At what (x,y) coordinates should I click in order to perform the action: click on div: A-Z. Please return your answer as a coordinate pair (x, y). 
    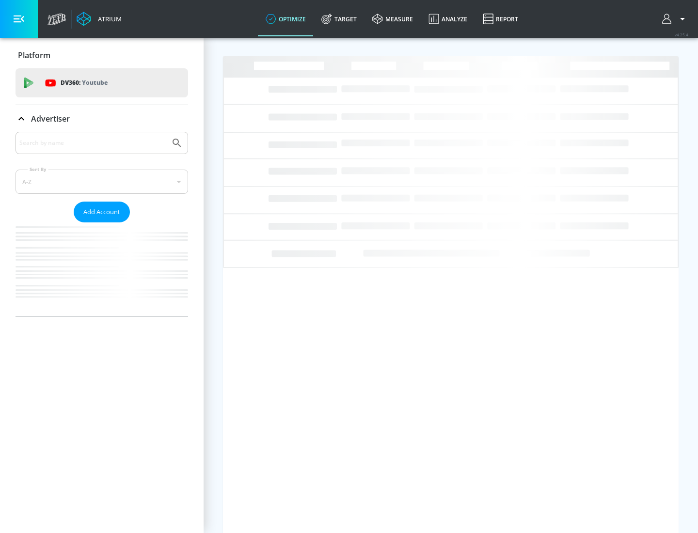
    Looking at the image, I should click on (102, 182).